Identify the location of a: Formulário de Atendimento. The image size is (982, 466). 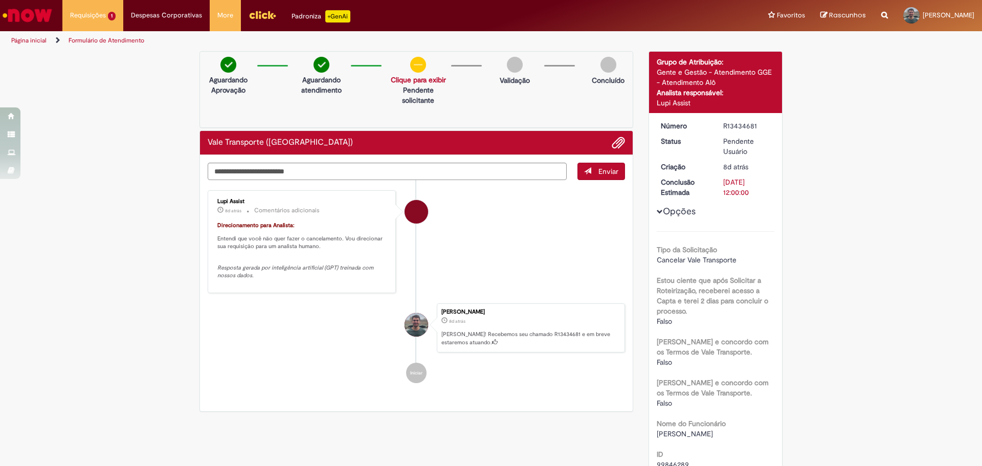
(106, 40).